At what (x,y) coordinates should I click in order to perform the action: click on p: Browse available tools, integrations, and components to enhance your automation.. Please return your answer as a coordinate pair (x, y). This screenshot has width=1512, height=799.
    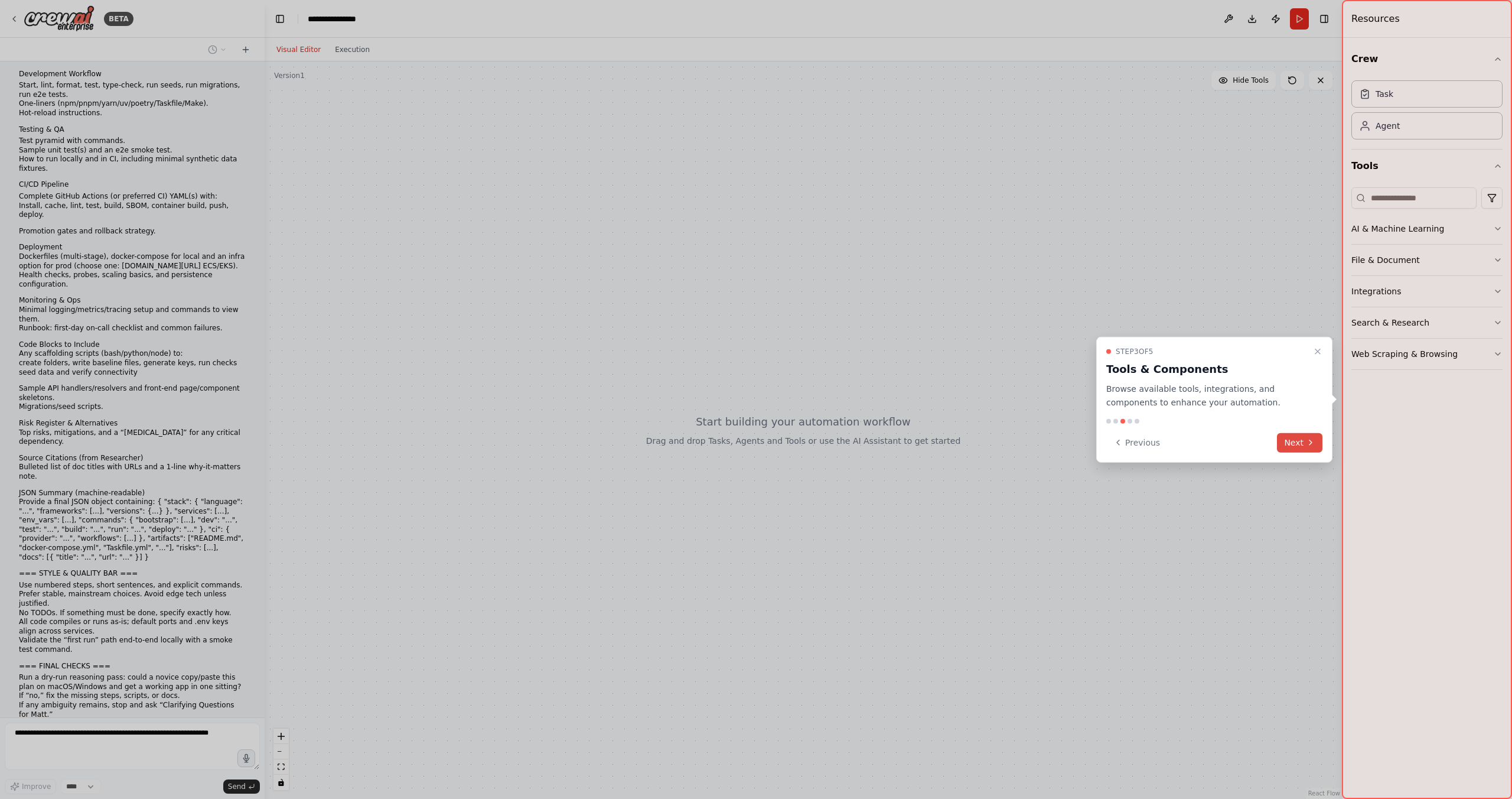
    Looking at the image, I should click on (1207, 396).